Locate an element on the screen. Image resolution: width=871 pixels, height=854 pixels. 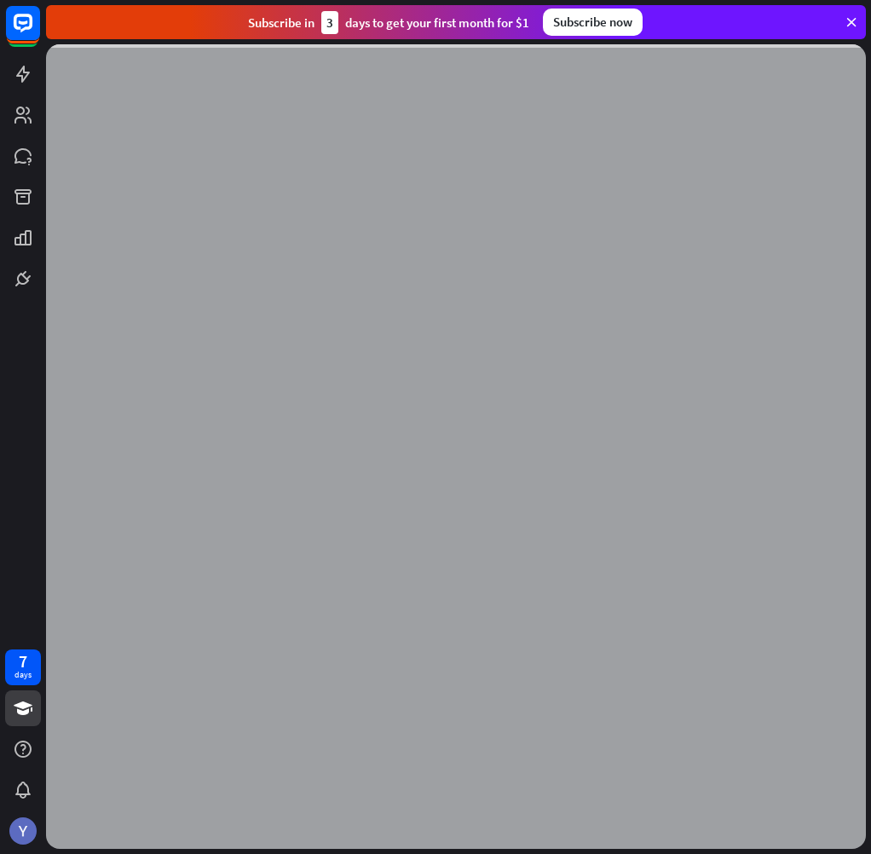
div: days is located at coordinates (23, 675).